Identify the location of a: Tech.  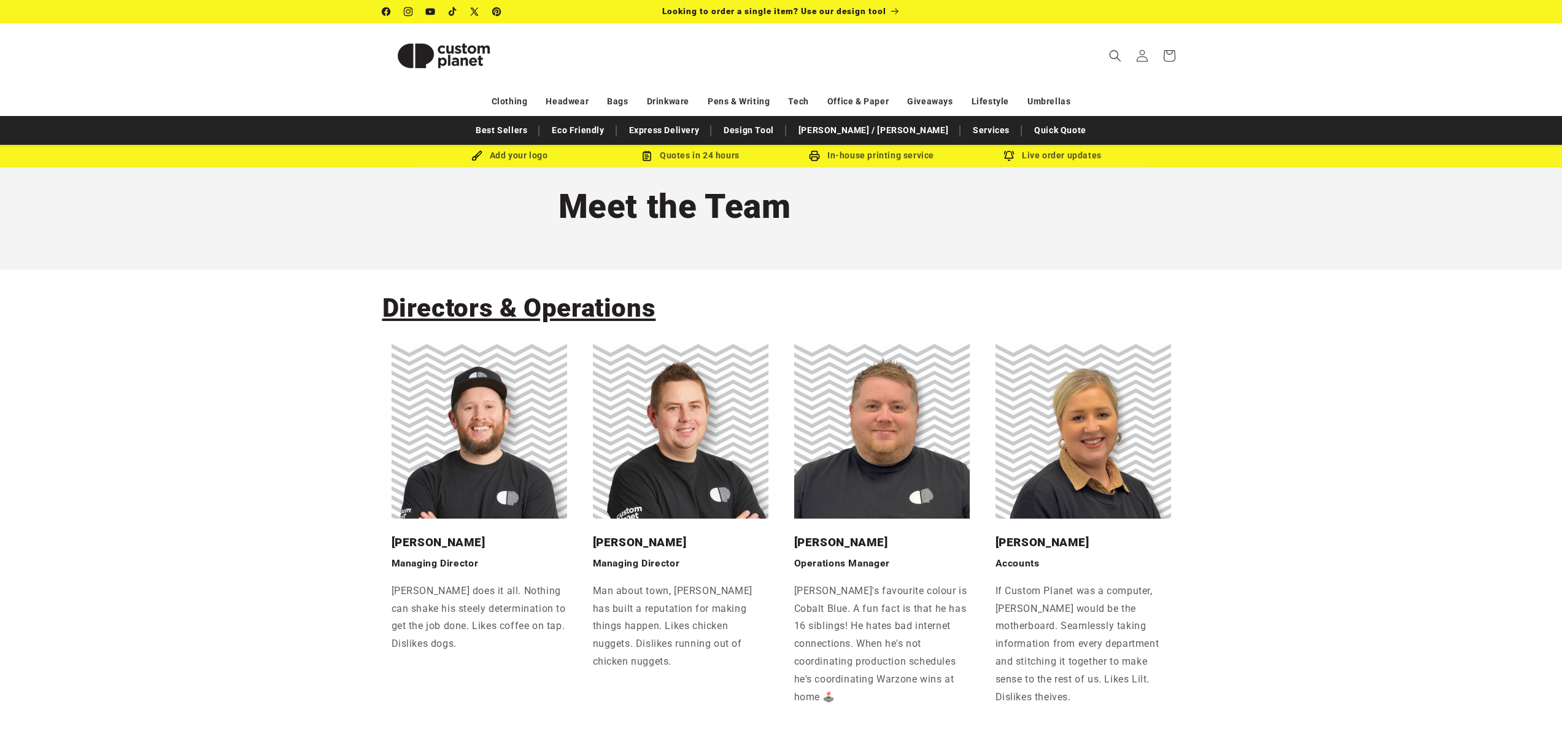
(798, 101).